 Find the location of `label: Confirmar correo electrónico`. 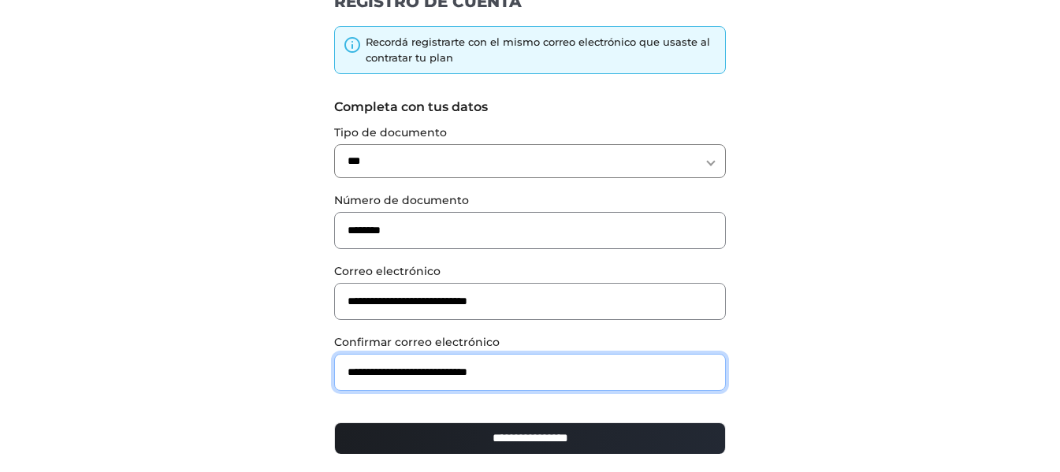

label: Confirmar correo electrónico is located at coordinates (529, 342).